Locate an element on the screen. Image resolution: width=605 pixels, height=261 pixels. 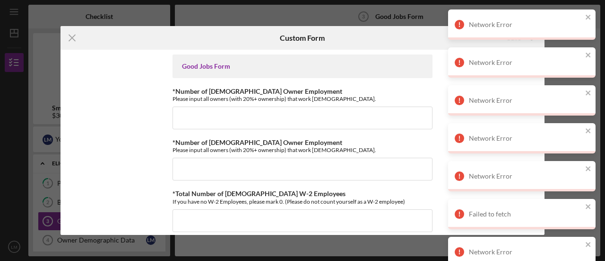
div: Good Jobs Form is located at coordinates (303, 66).